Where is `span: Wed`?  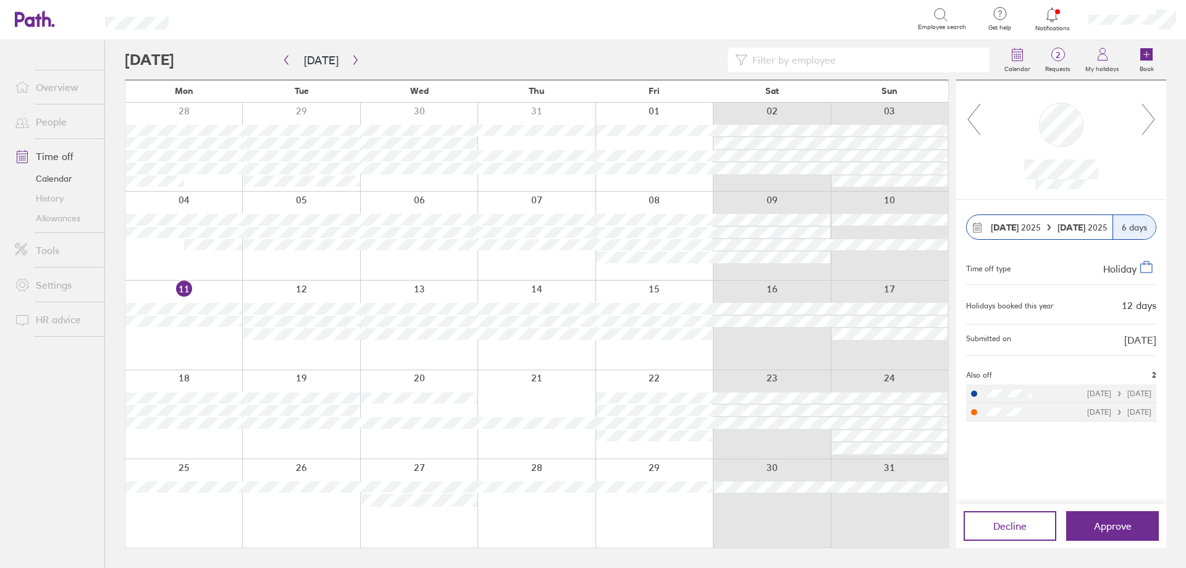
span: Wed is located at coordinates (420, 91).